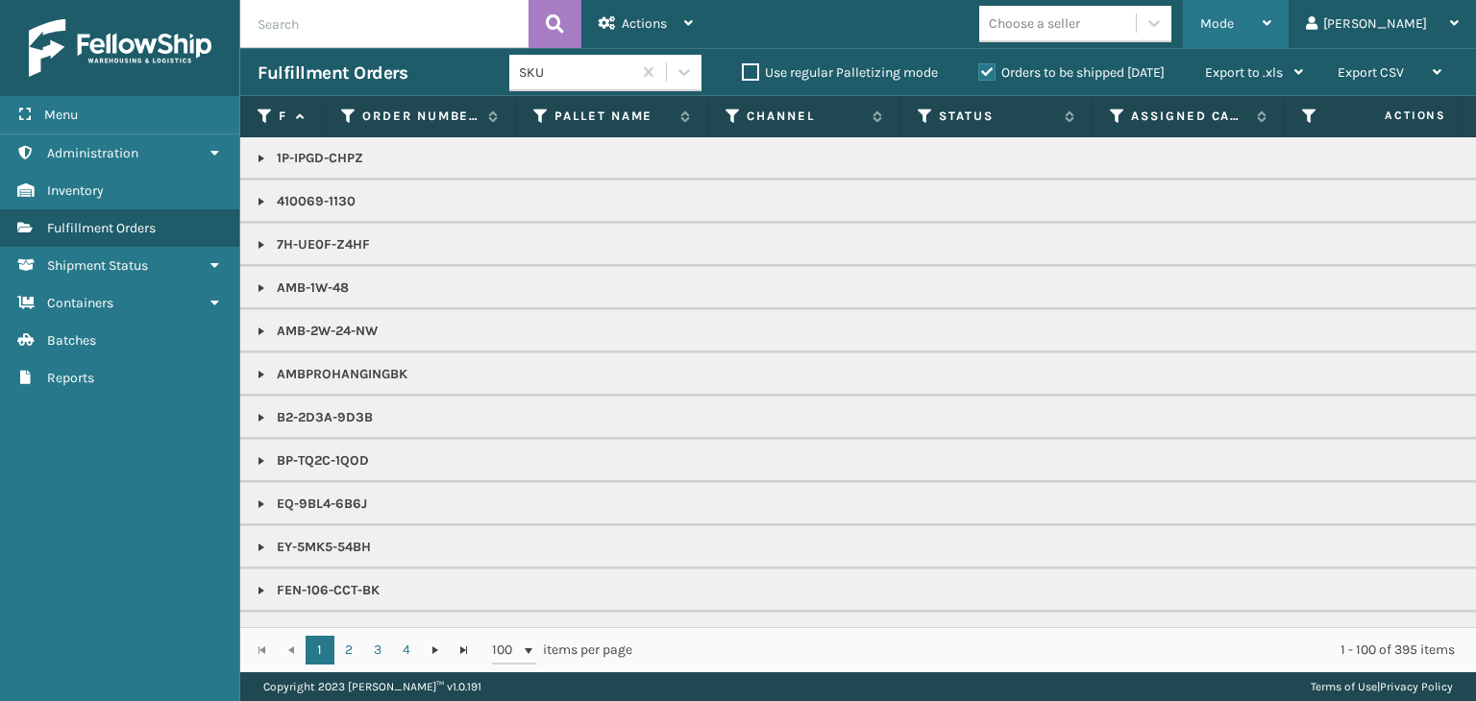 The image size is (1476, 701). Describe the element at coordinates (320, 650) in the screenshot. I see `a: 1` at that location.